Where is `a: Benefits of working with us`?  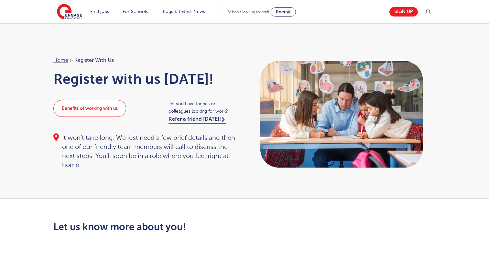
a: Benefits of working with us is located at coordinates (90, 108).